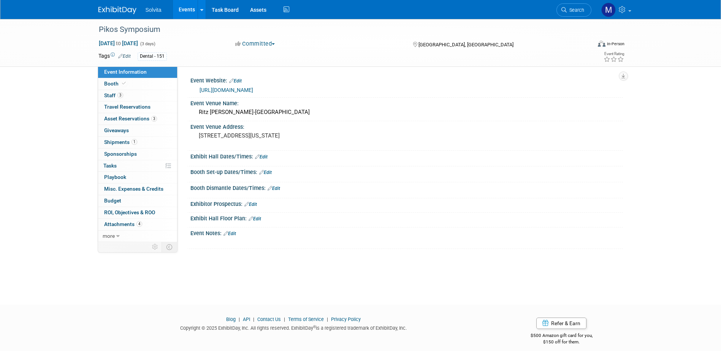  What do you see at coordinates (127, 107) in the screenshot?
I see `span: Travel Reservations` at bounding box center [127, 107].